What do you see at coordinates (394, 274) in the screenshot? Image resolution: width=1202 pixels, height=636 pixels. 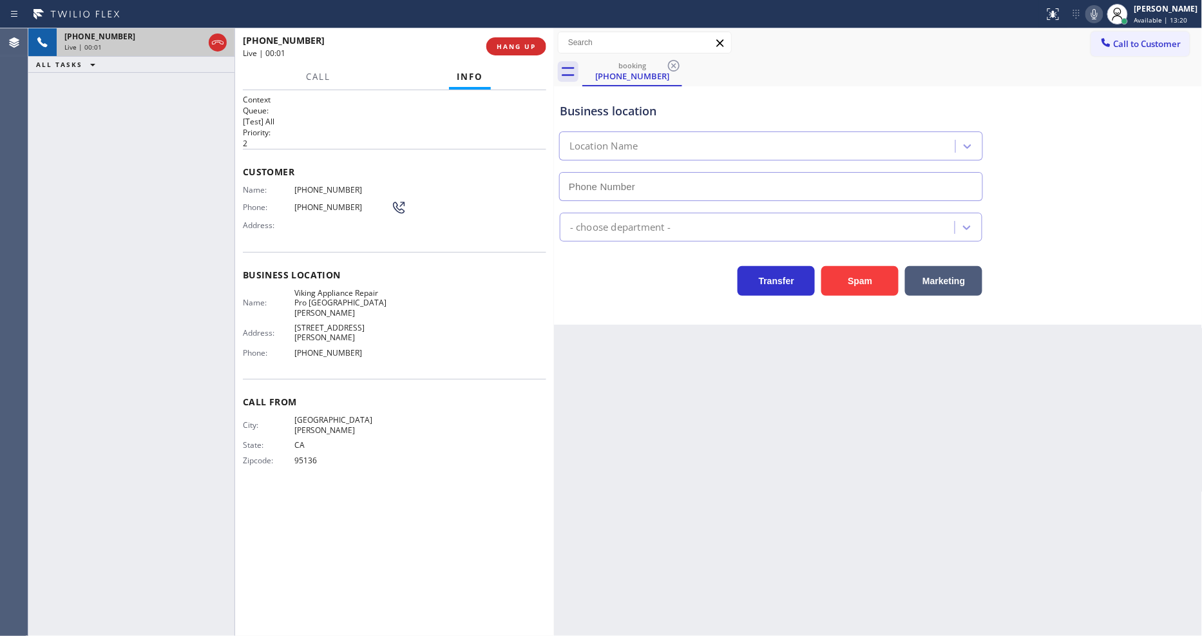 I see `span: Business location` at bounding box center [394, 274].